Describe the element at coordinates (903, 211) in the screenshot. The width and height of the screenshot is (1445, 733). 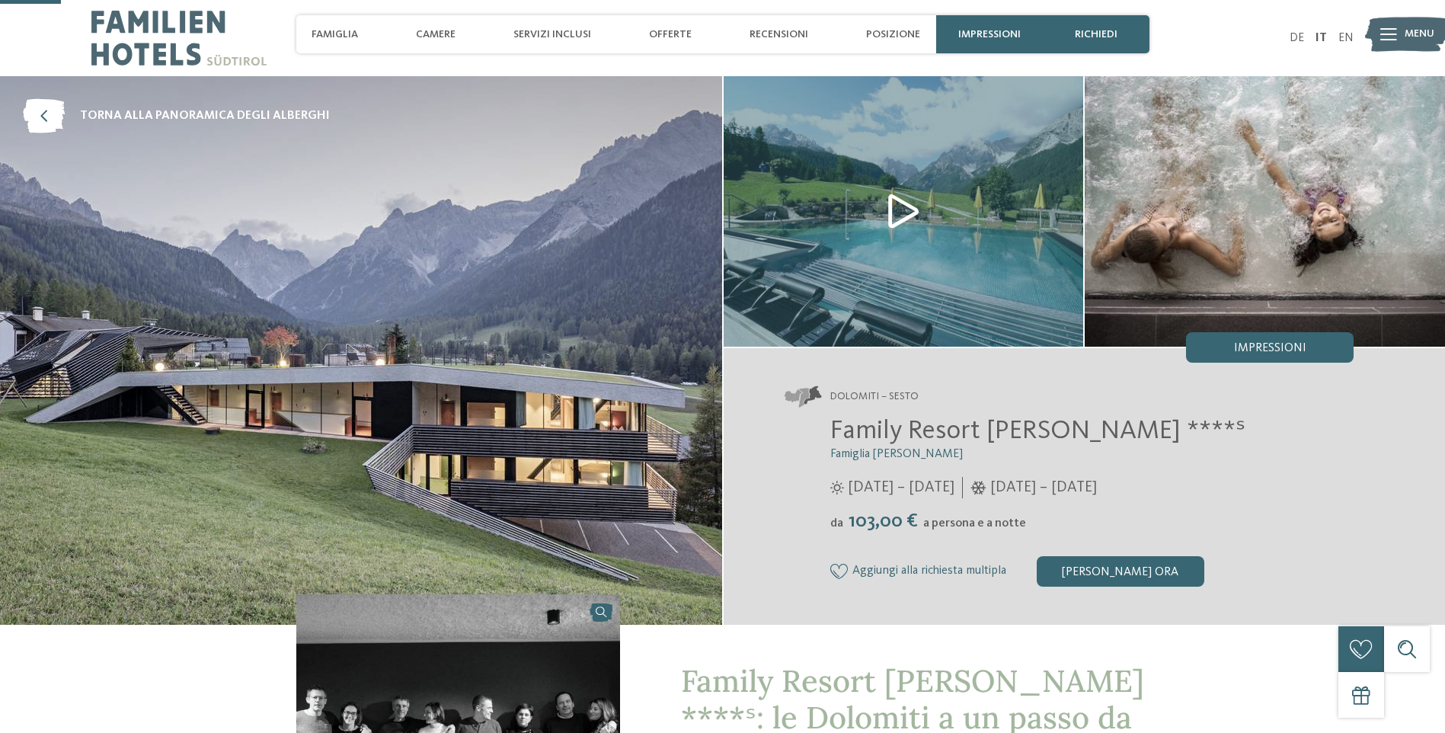
I see `a: Il nostro family hotel a Sesto, il vostro rifugio sulle Dolomiti.` at that location.